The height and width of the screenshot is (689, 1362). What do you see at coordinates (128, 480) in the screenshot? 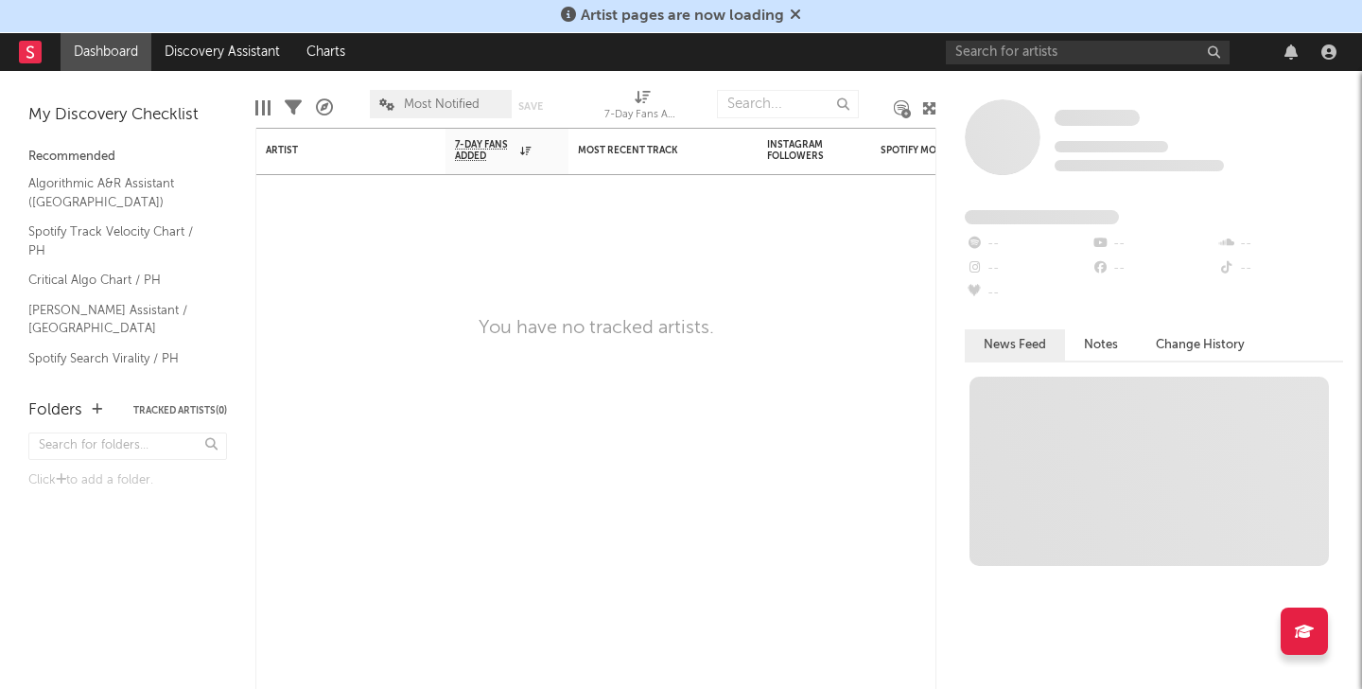
I see `div: Click to add a folder.` at bounding box center [128, 480].